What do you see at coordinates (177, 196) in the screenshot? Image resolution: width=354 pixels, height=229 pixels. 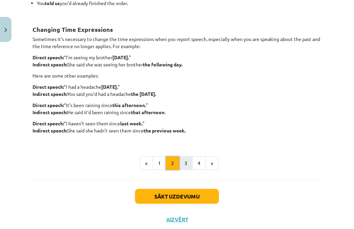 I see `button: Sākt uzdevumu` at bounding box center [177, 196].